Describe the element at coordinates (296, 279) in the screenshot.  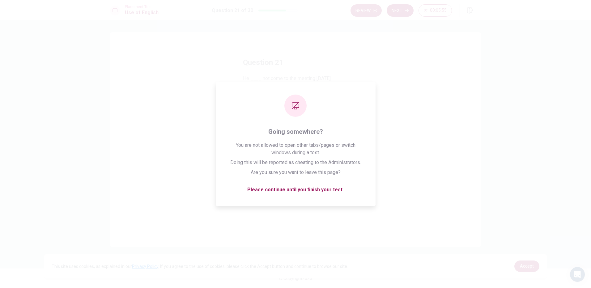
I see `span: © Copyright 2025` at that location.